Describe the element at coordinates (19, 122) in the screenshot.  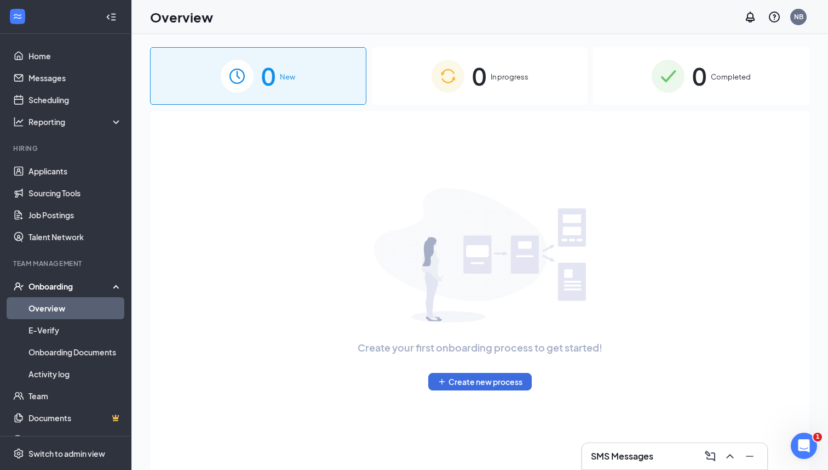
I see `svg: Analysis` at that location.